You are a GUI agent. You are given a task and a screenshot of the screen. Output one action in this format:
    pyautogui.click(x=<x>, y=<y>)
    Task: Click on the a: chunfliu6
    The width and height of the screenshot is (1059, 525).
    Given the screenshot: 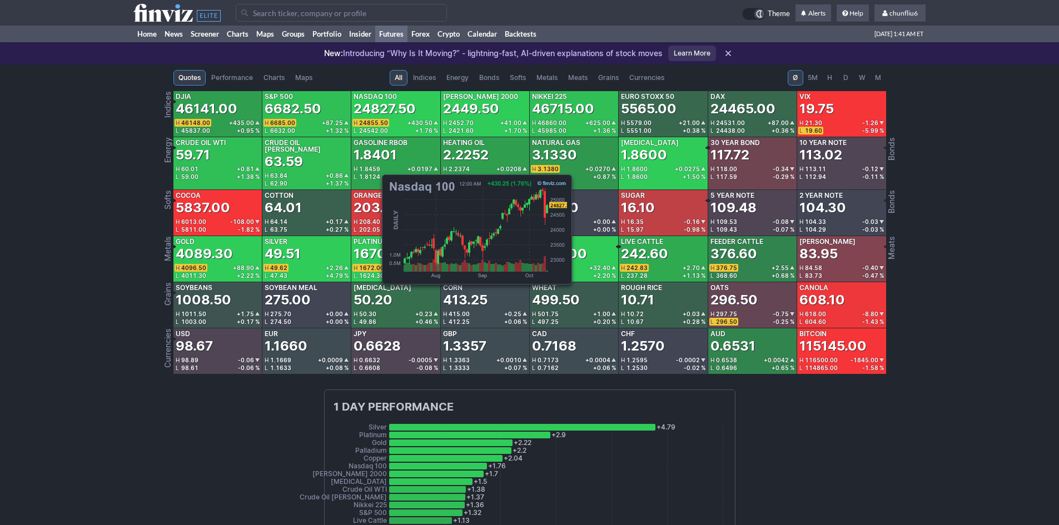 What is the action you would take?
    pyautogui.click(x=900, y=13)
    